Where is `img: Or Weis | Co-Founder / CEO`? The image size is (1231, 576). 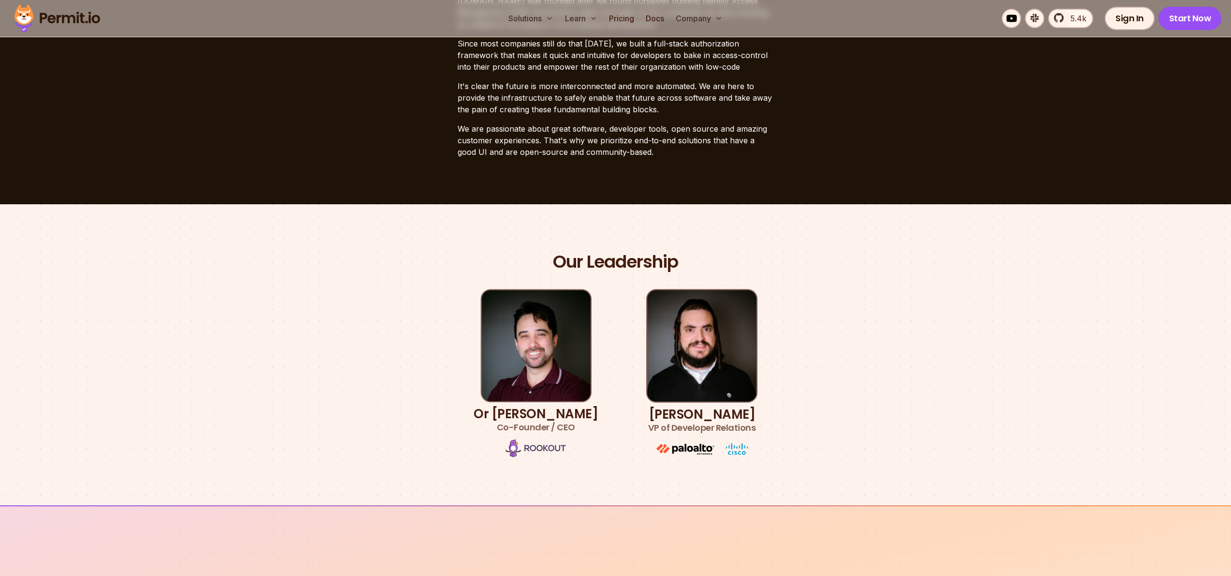
img: Or Weis | Co-Founder / CEO is located at coordinates (536, 345).